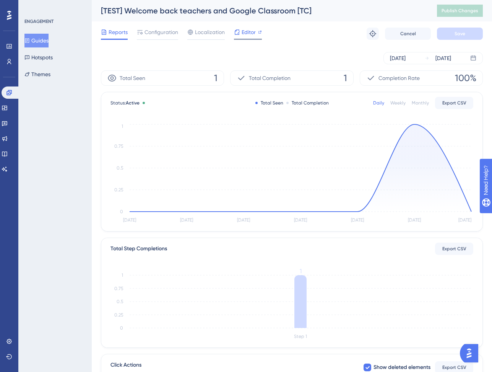 This screenshot has width=492, height=372. Describe the element at coordinates (133, 103) in the screenshot. I see `span: Active` at that location.